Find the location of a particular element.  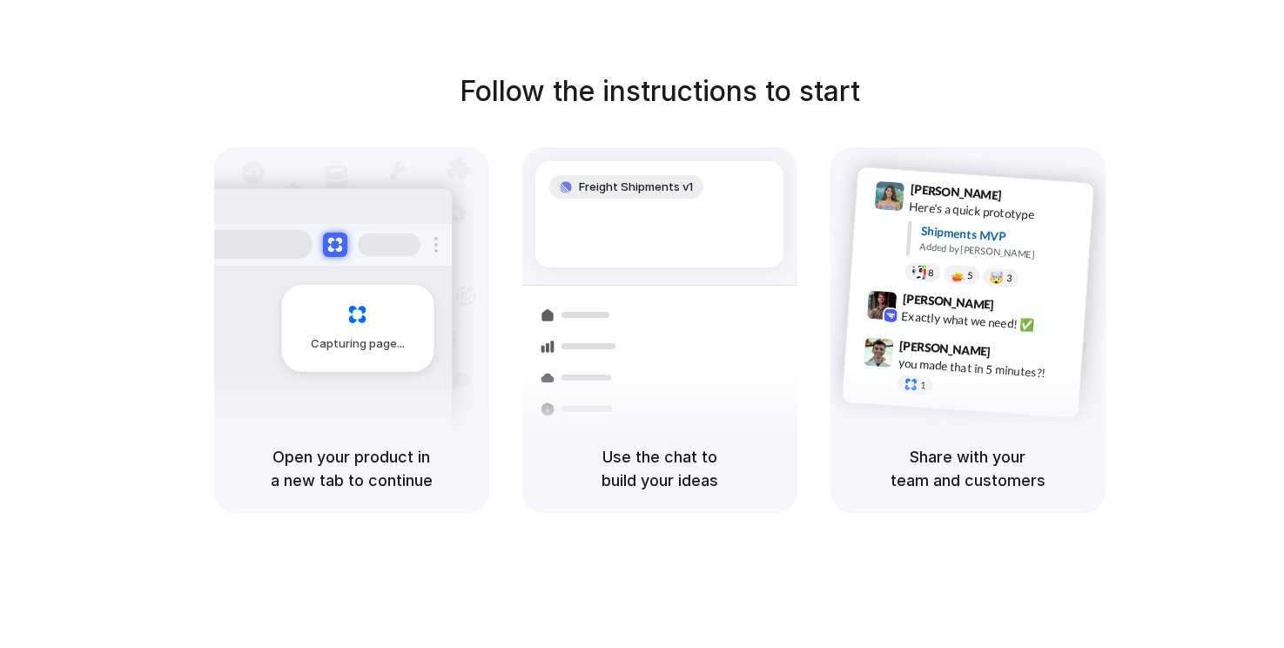

div: you made that in 5 minutes?! is located at coordinates (985, 368).